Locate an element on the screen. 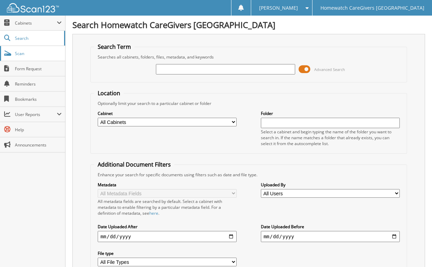  label: File type is located at coordinates (167, 253).